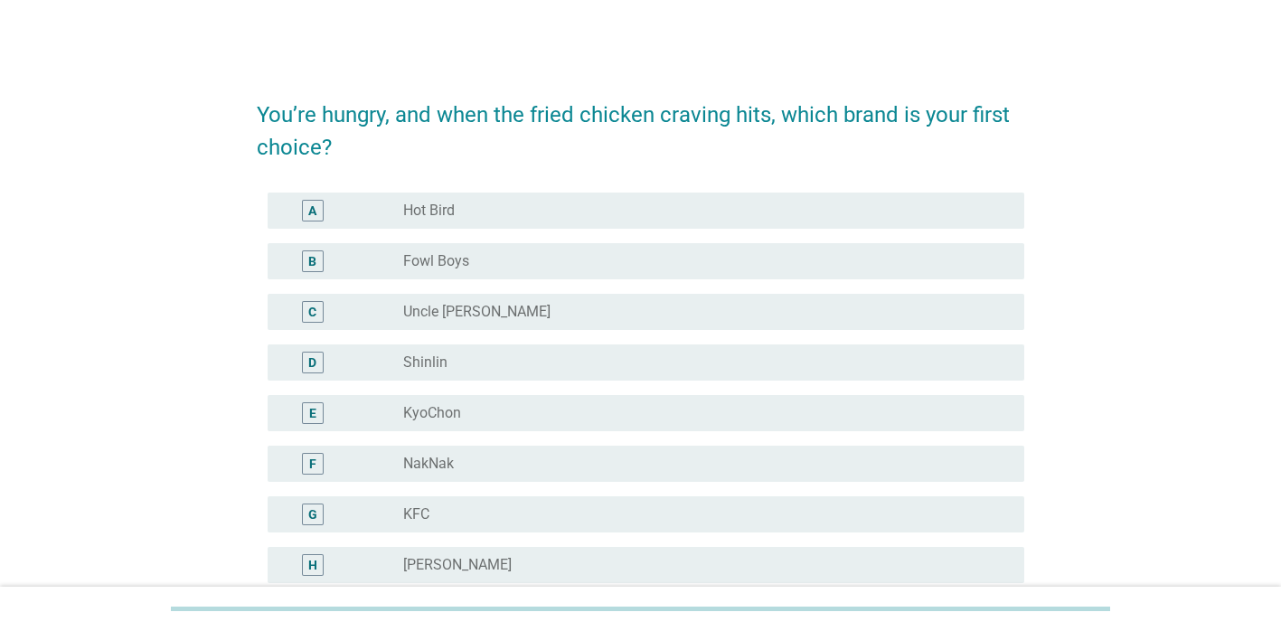 The image size is (1281, 631). I want to click on div: F, so click(313, 463).